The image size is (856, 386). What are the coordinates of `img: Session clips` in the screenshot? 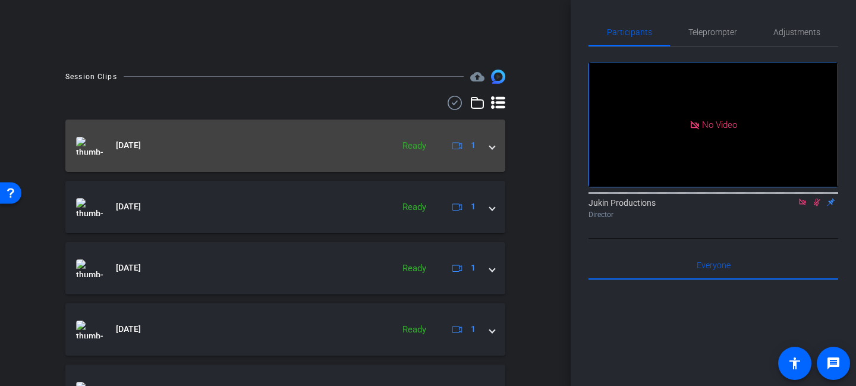 It's located at (498, 77).